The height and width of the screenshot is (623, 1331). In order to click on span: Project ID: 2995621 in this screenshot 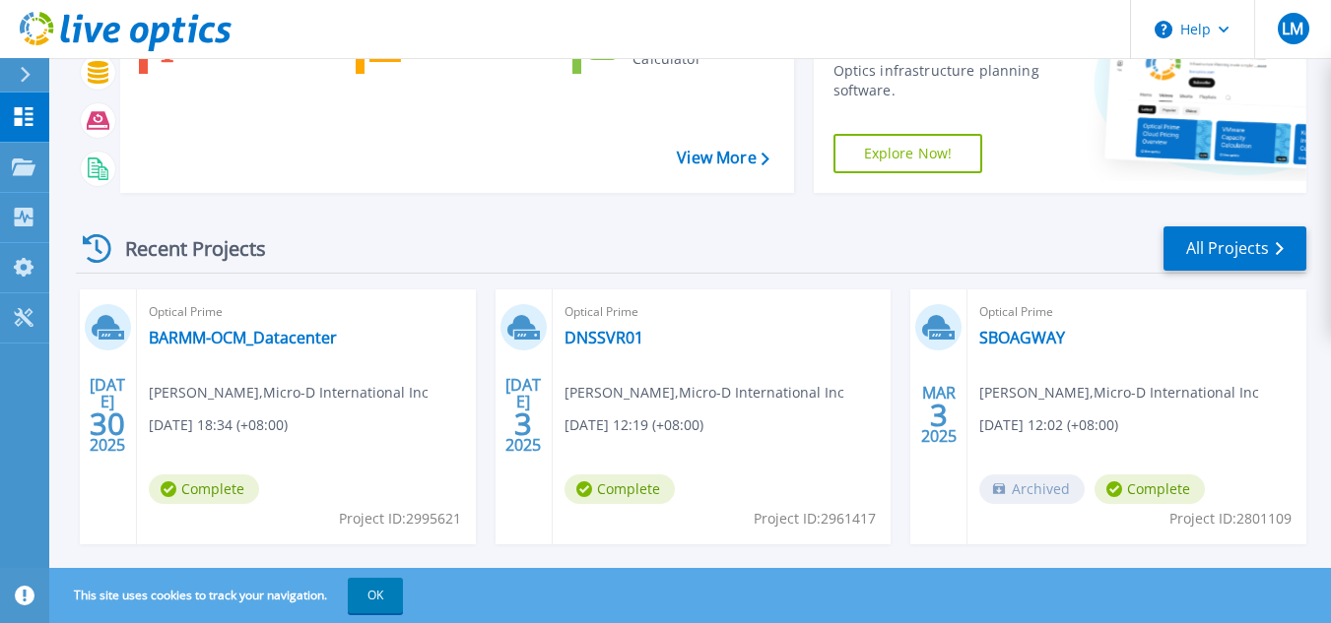, I will do `click(400, 519)`.